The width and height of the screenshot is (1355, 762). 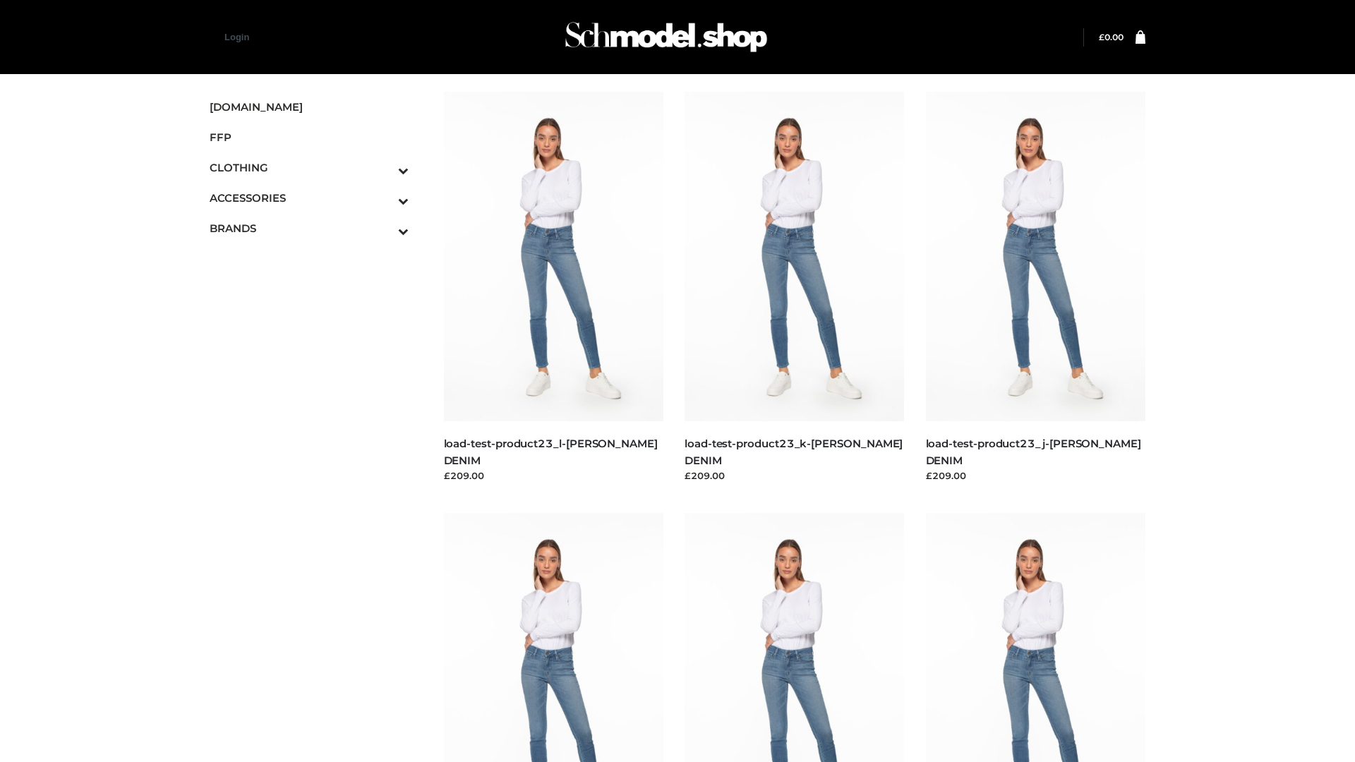 What do you see at coordinates (309, 198) in the screenshot?
I see `a: ACCESSORIESToggle Submenu` at bounding box center [309, 198].